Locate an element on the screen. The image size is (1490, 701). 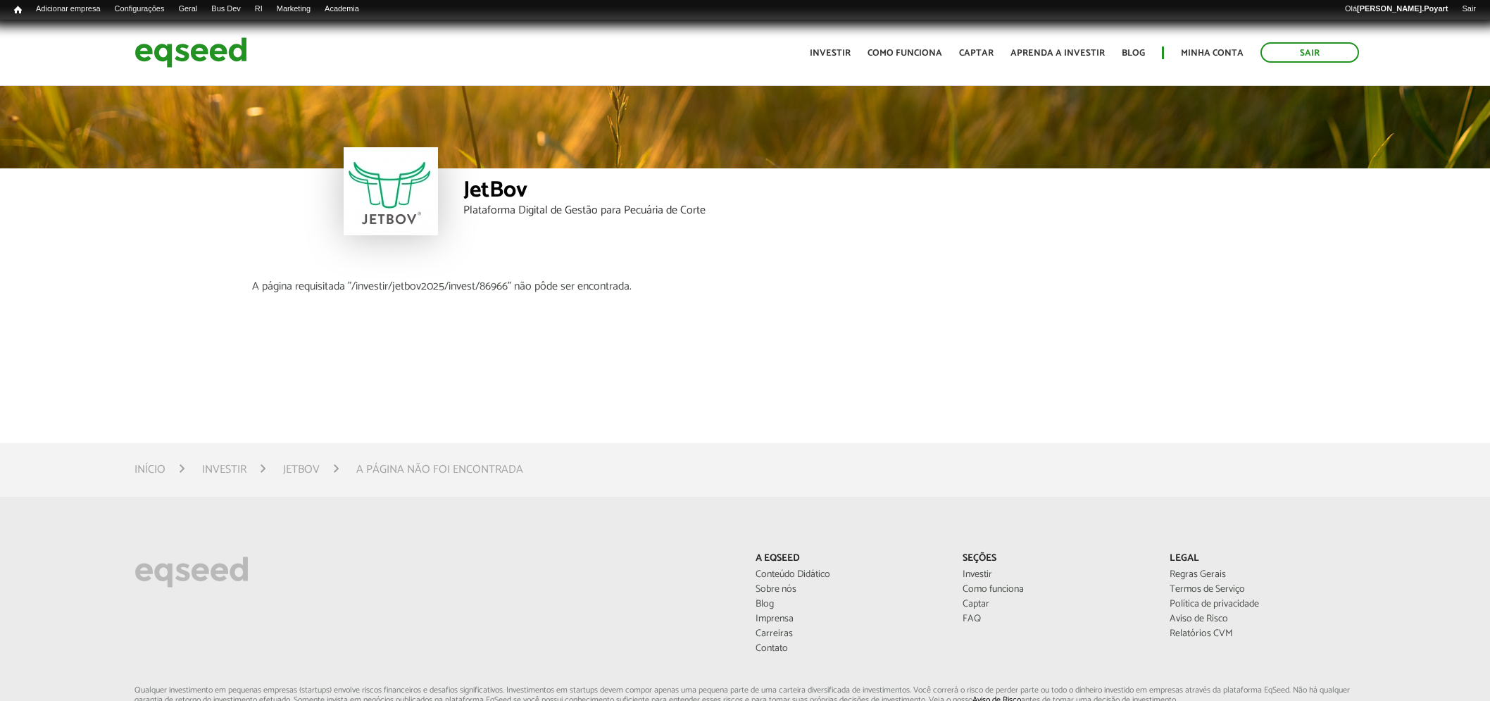
p: A EqSeed is located at coordinates (849, 558).